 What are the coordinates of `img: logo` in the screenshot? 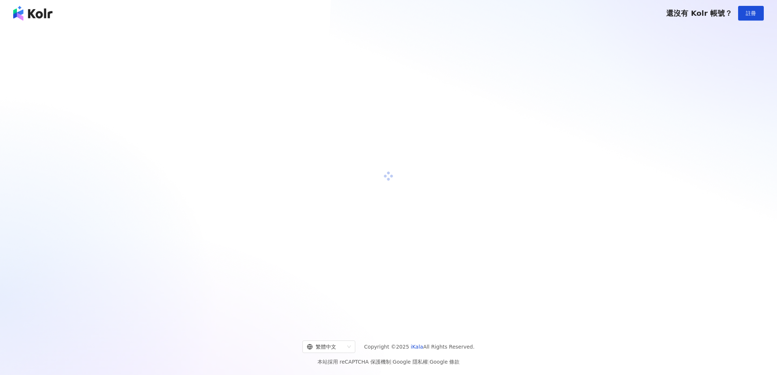 It's located at (33, 13).